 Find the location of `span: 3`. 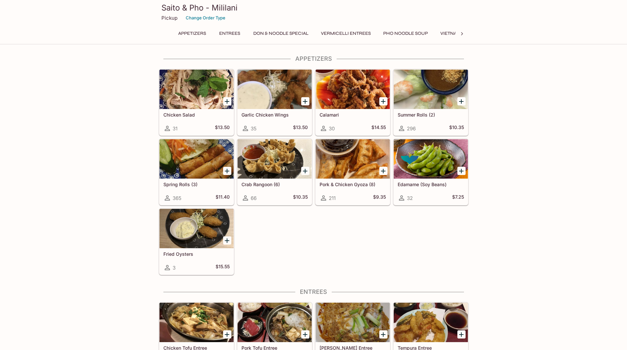

span: 3 is located at coordinates (174, 268).